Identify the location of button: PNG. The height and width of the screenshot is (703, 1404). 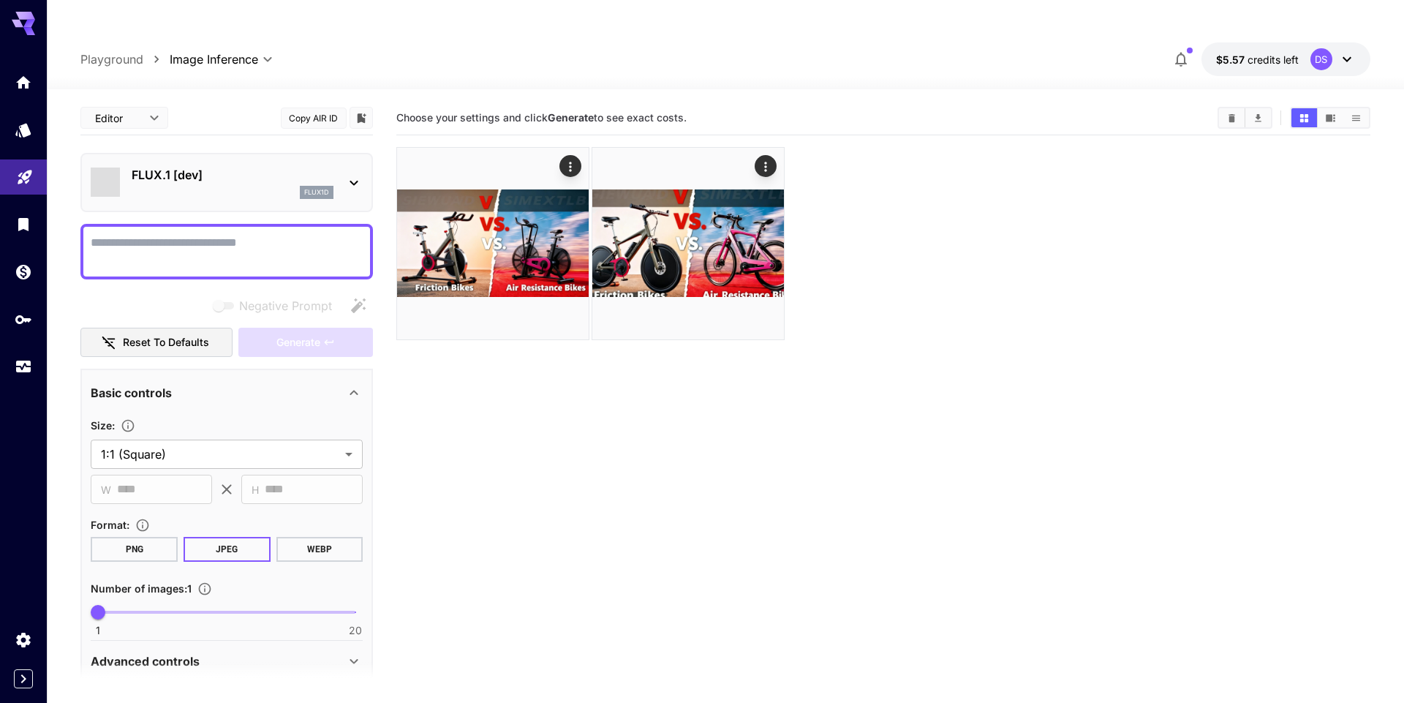
(134, 549).